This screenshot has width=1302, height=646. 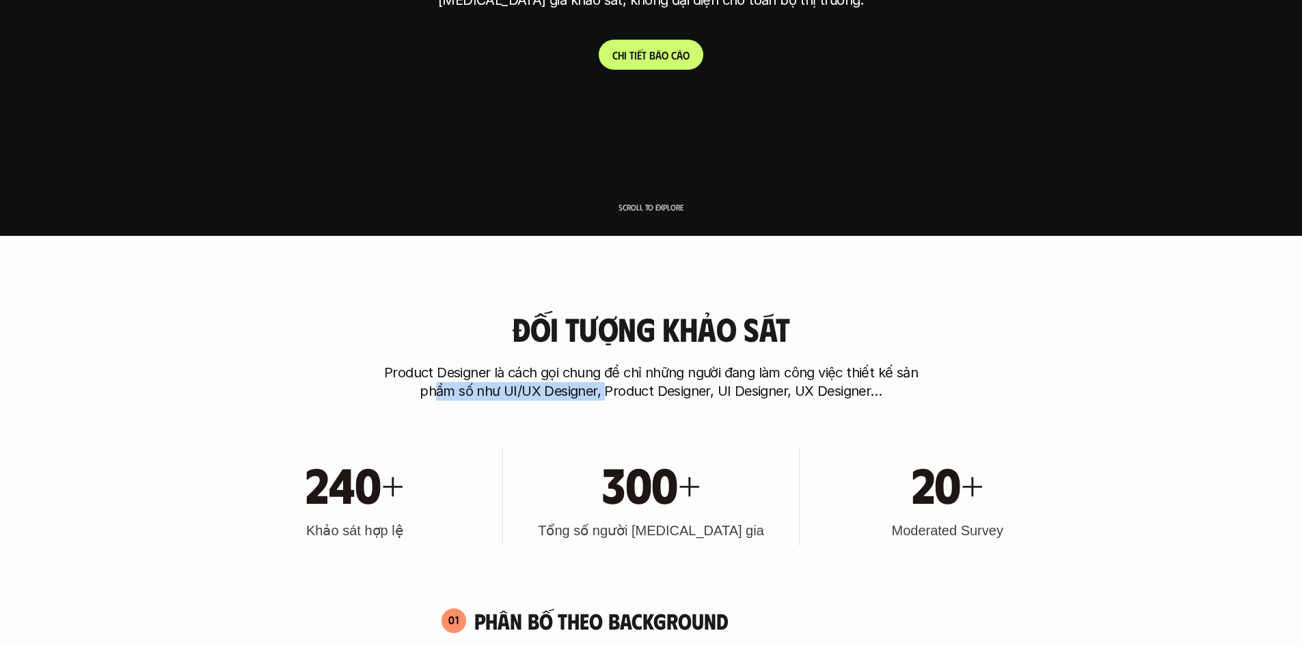 I want to click on h1: 20+, so click(x=948, y=483).